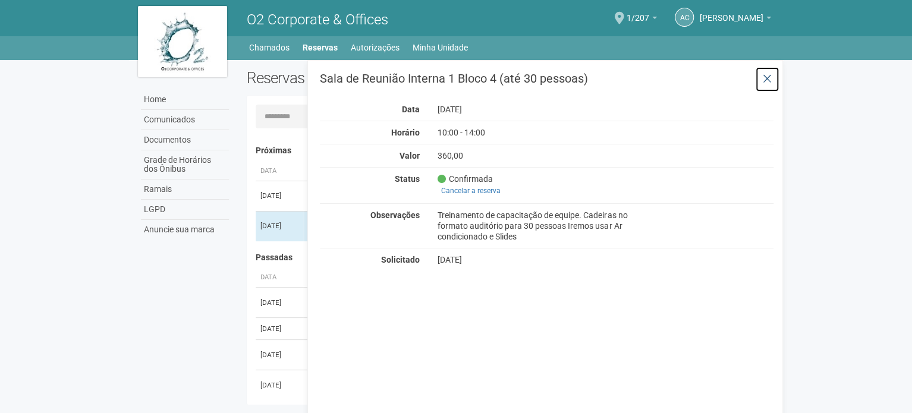  I want to click on span: Confirmada, so click(465, 179).